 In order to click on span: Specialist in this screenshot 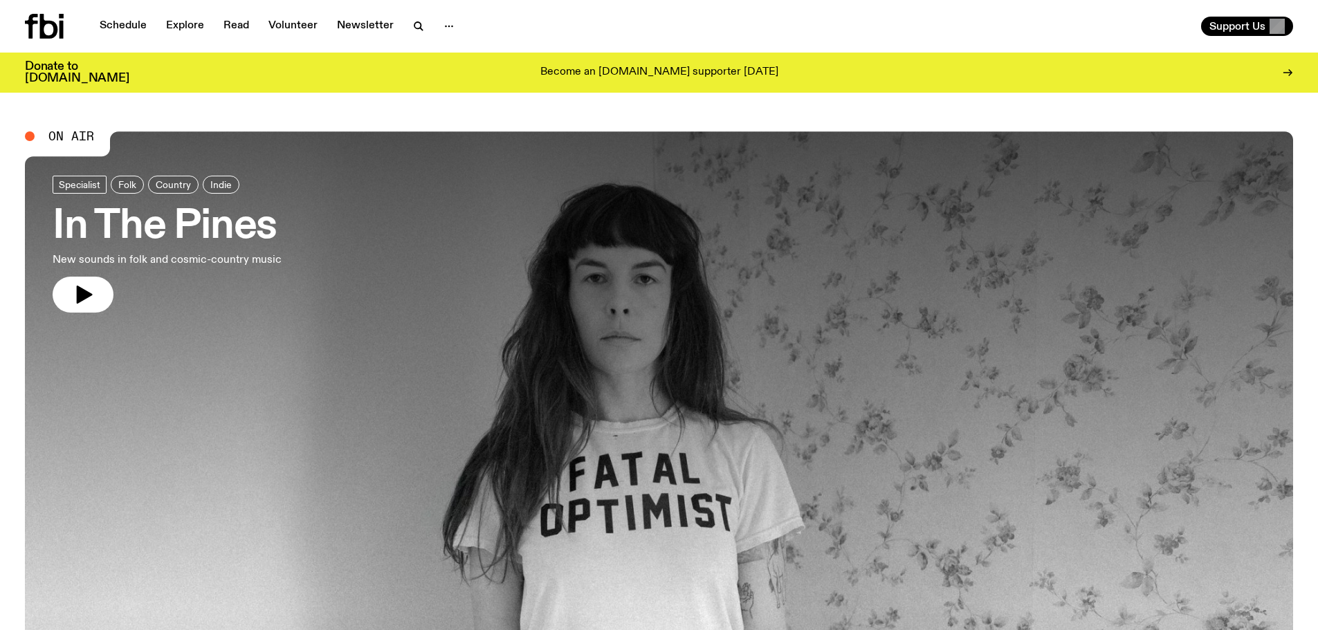, I will do `click(80, 184)`.